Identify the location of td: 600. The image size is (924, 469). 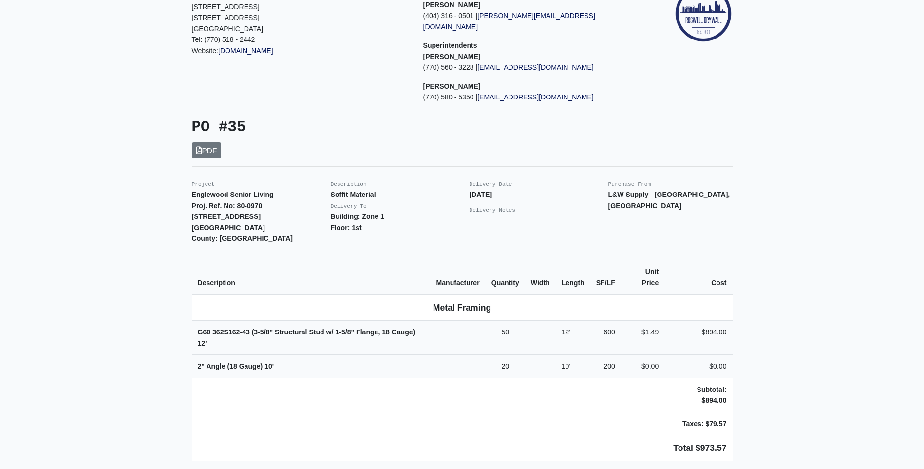
(605, 338).